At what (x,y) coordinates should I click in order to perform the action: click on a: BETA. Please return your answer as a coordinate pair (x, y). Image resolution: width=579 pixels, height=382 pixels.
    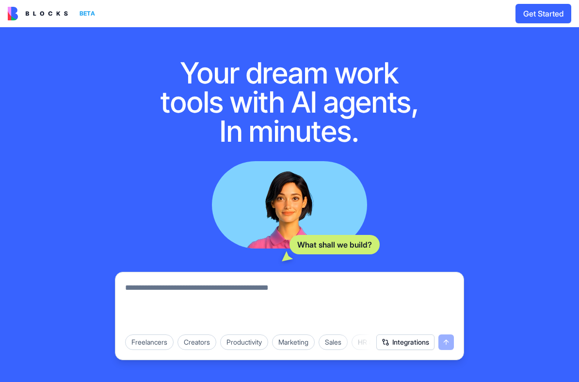
    Looking at the image, I should click on (53, 14).